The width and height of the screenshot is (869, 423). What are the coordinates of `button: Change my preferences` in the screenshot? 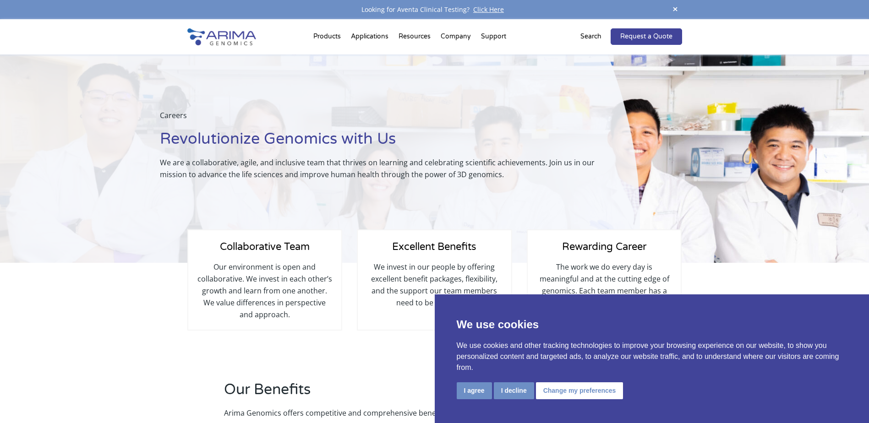 It's located at (579, 391).